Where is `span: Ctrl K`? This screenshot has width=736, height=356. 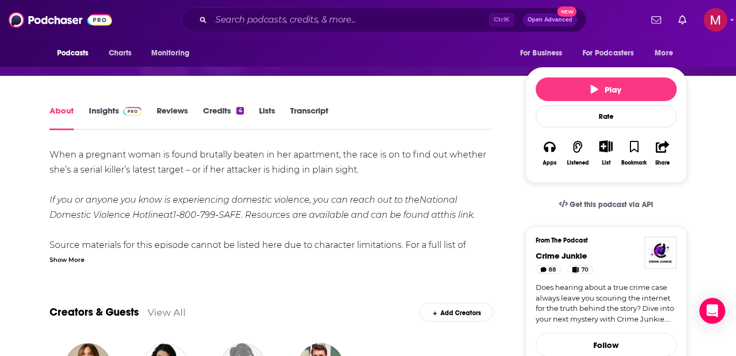 span: Ctrl K is located at coordinates (501, 20).